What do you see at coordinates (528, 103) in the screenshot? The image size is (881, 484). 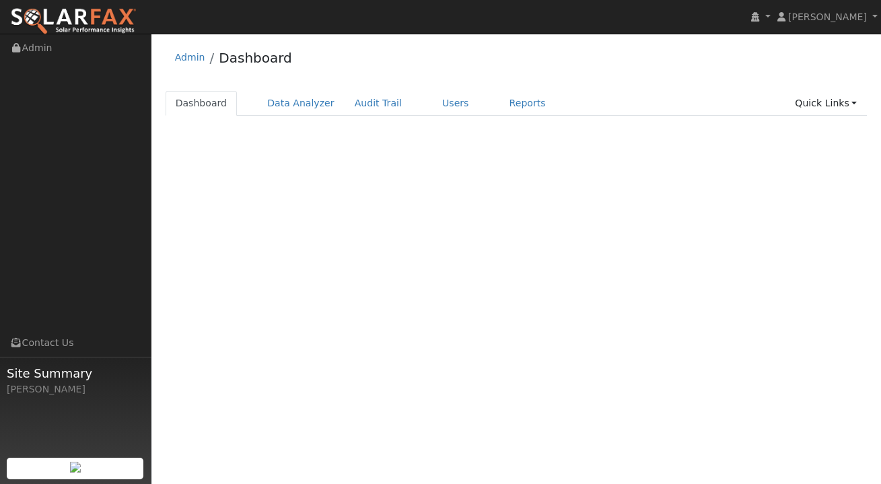 I see `a: Reports` at bounding box center [528, 103].